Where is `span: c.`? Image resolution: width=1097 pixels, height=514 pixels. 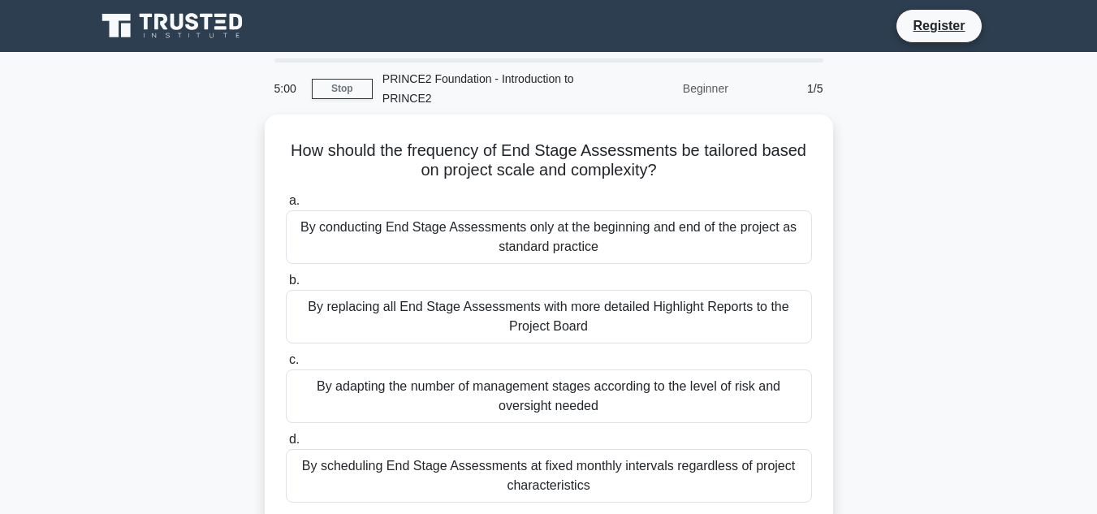
span: c. is located at coordinates (294, 359).